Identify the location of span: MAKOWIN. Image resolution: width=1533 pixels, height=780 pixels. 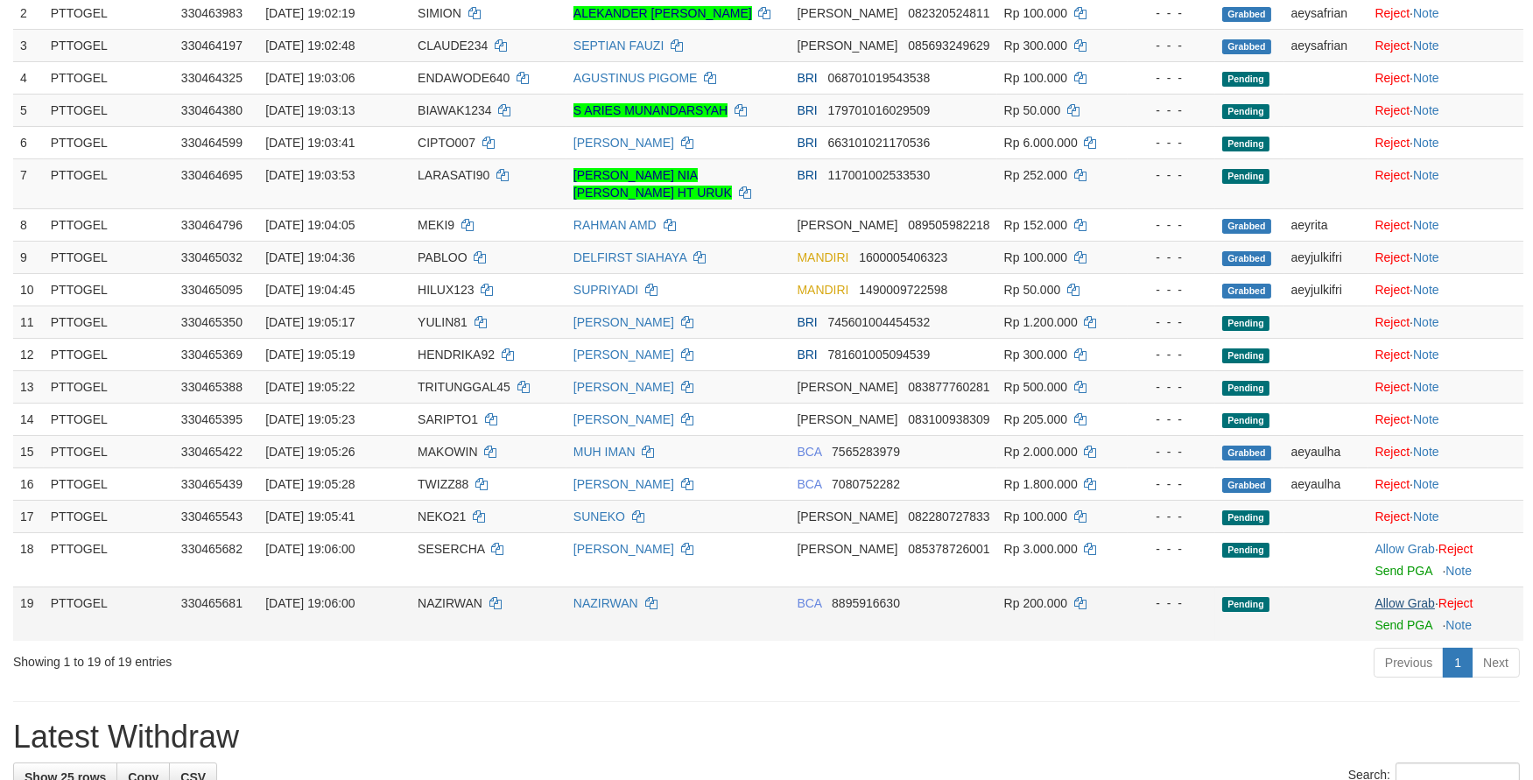
(447, 452).